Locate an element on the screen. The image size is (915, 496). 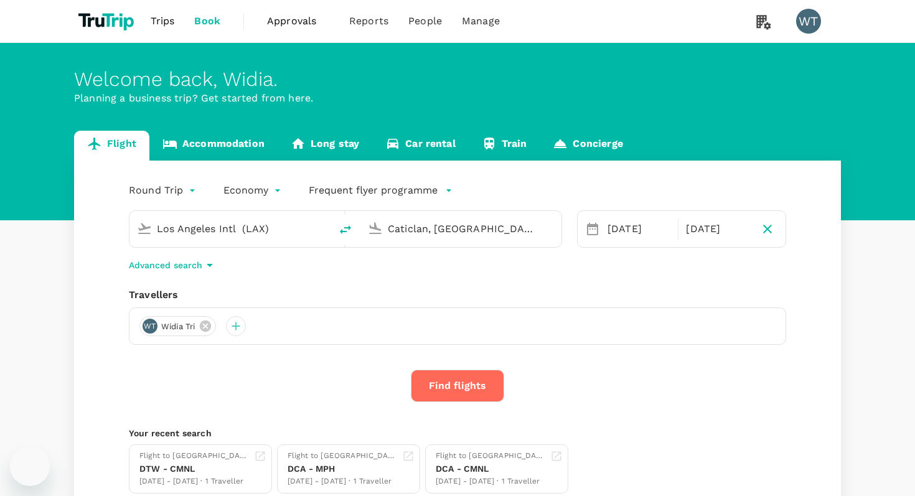
span: People is located at coordinates (425, 21).